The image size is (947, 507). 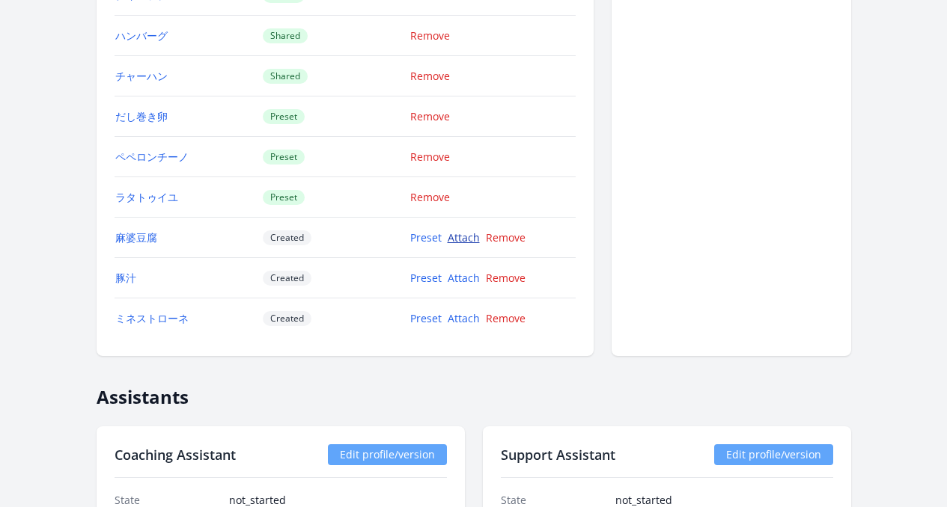 I want to click on a: ラタトゥイユ, so click(x=147, y=197).